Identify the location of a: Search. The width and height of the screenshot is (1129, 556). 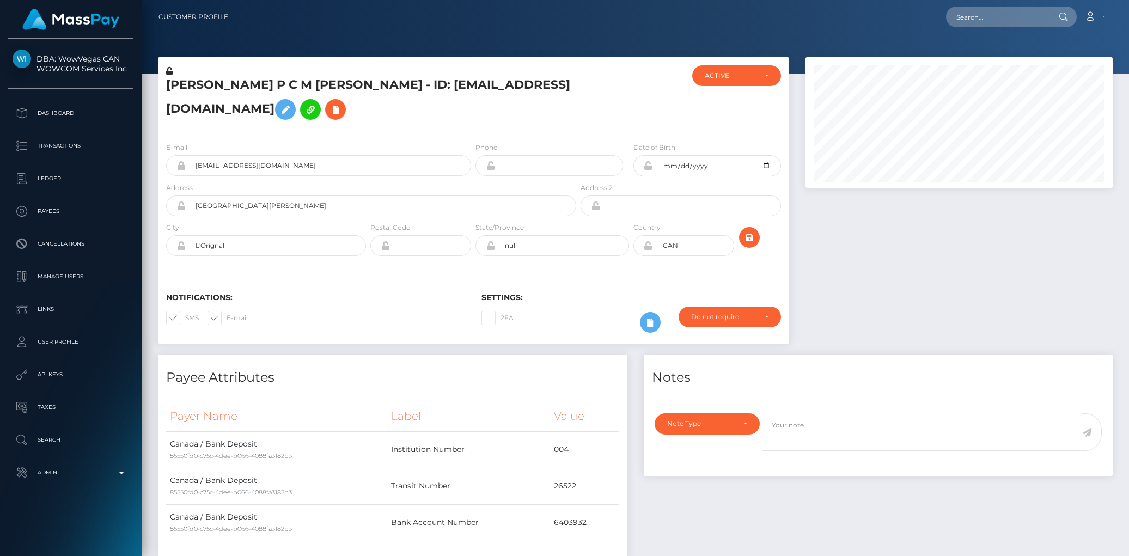
(71, 440).